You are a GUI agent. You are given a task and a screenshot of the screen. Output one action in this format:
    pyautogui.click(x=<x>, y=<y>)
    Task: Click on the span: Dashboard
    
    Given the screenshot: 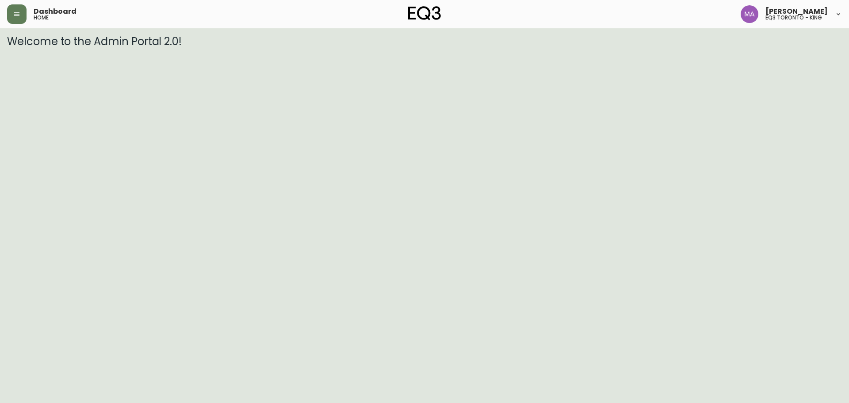 What is the action you would take?
    pyautogui.click(x=55, y=12)
    